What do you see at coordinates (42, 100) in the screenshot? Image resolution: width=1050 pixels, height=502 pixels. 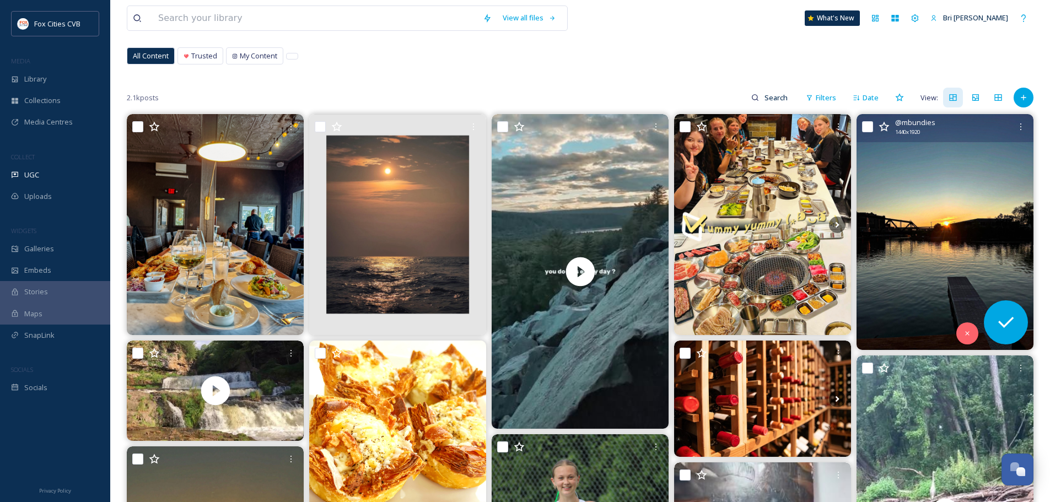 I see `span: Collections` at bounding box center [42, 100].